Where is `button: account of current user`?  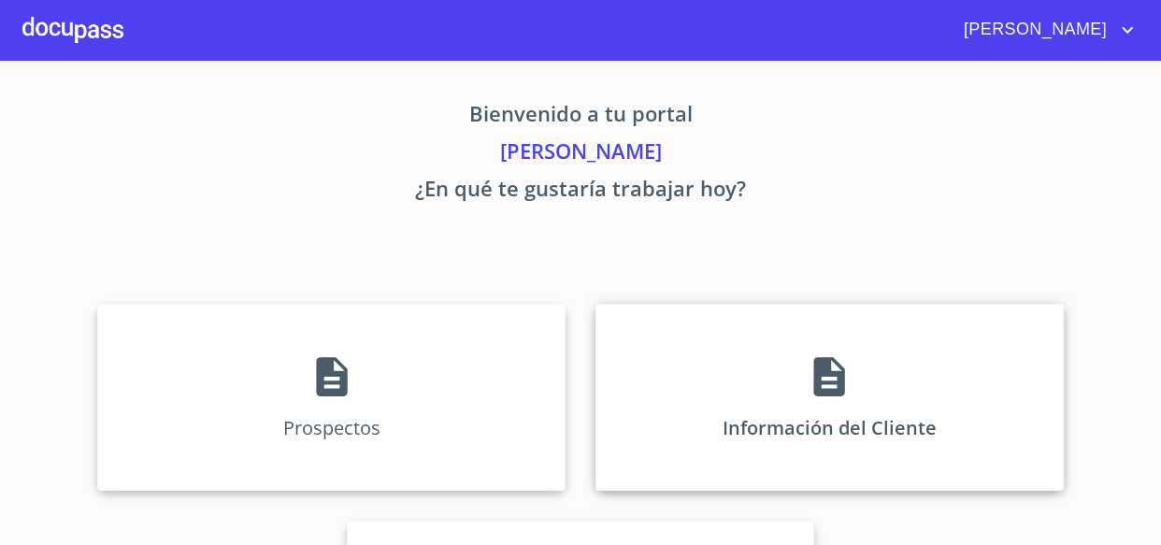
button: account of current user is located at coordinates (1044, 30).